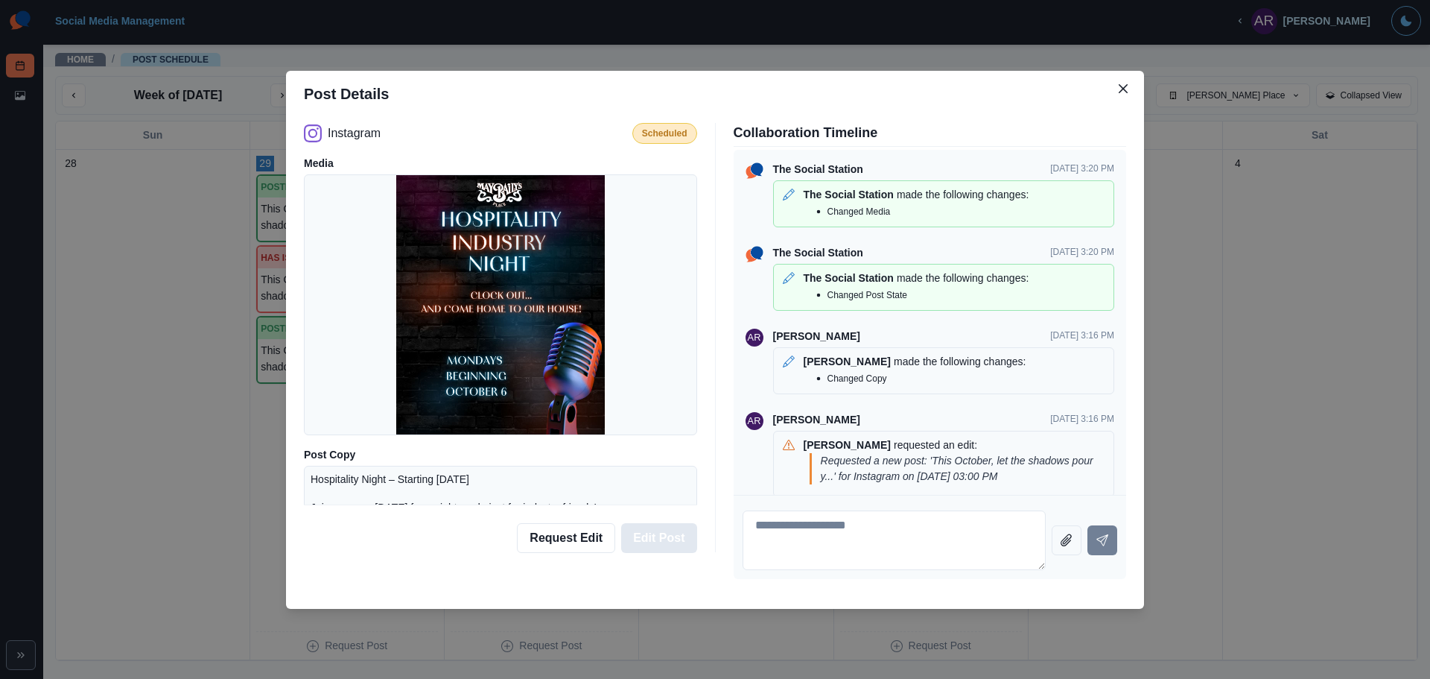 Image resolution: width=1430 pixels, height=679 pixels. I want to click on button: Edit Post, so click(659, 538).